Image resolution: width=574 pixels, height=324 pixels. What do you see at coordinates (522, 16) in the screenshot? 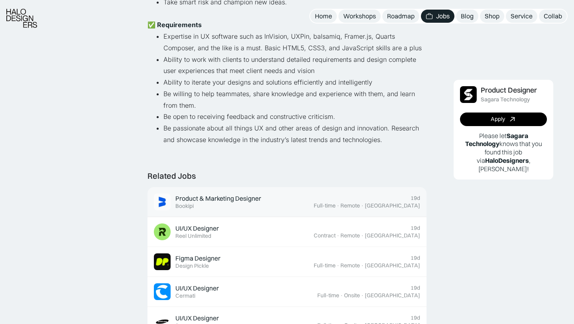
I see `div: Service` at bounding box center [522, 16].